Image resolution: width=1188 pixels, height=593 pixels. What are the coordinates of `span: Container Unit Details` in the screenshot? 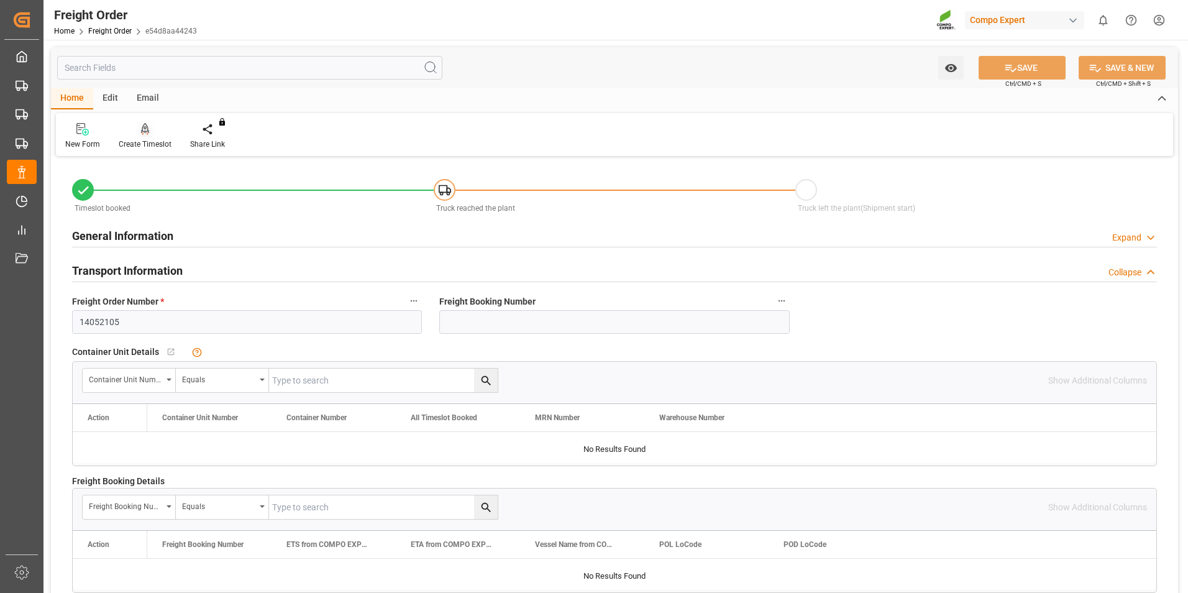 It's located at (116, 352).